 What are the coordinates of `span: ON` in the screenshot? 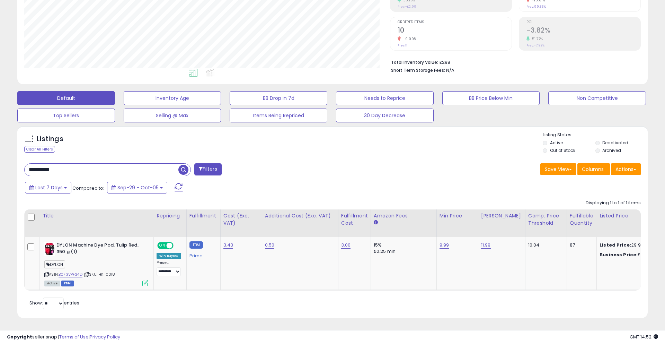 It's located at (162, 245).